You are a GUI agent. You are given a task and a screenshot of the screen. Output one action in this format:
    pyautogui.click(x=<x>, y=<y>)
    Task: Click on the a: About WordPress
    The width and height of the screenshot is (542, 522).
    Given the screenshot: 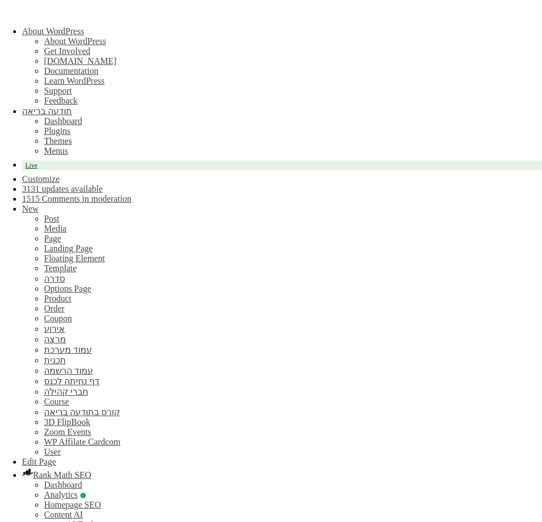 What is the action you would take?
    pyautogui.click(x=75, y=41)
    